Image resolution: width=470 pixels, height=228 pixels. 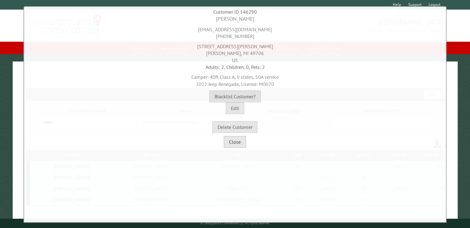 I want to click on button: Delete Customer, so click(x=235, y=127).